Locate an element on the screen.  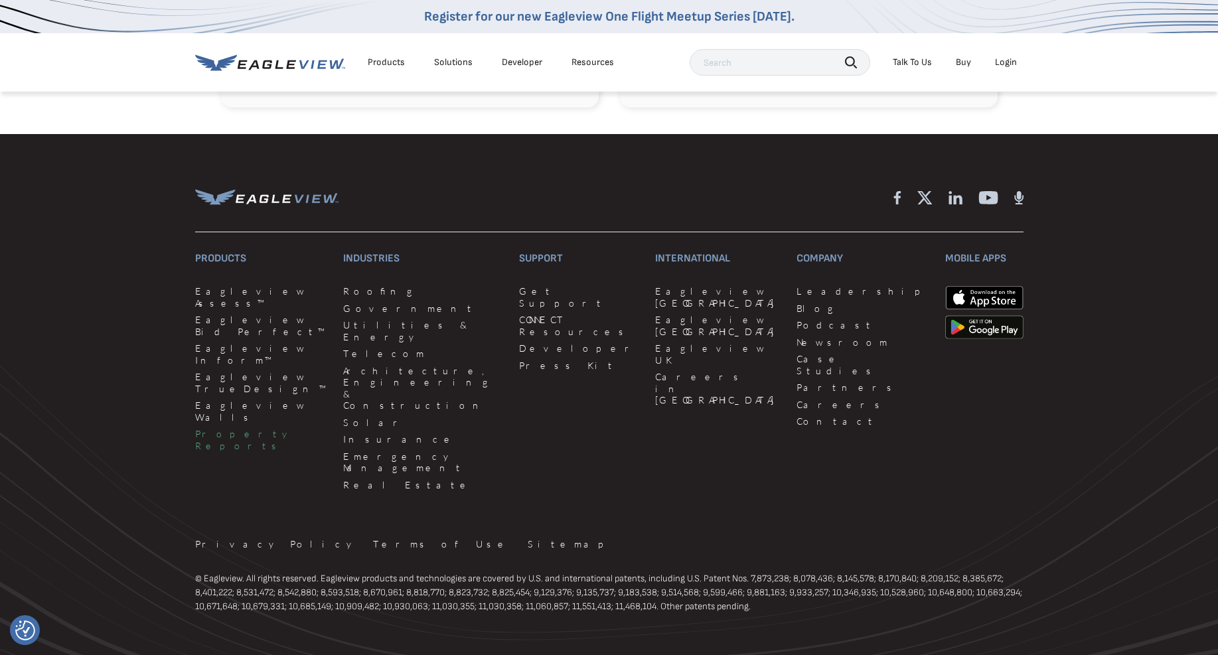
a: Solar is located at coordinates (423, 423).